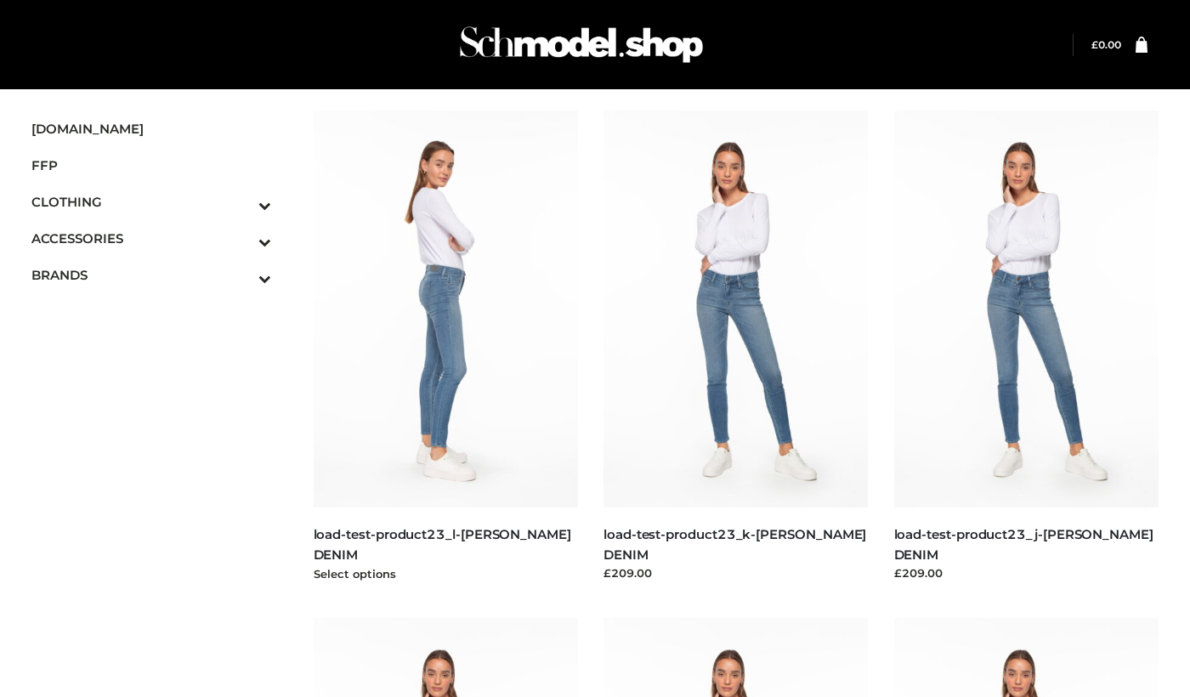  I want to click on a: FFP, so click(151, 165).